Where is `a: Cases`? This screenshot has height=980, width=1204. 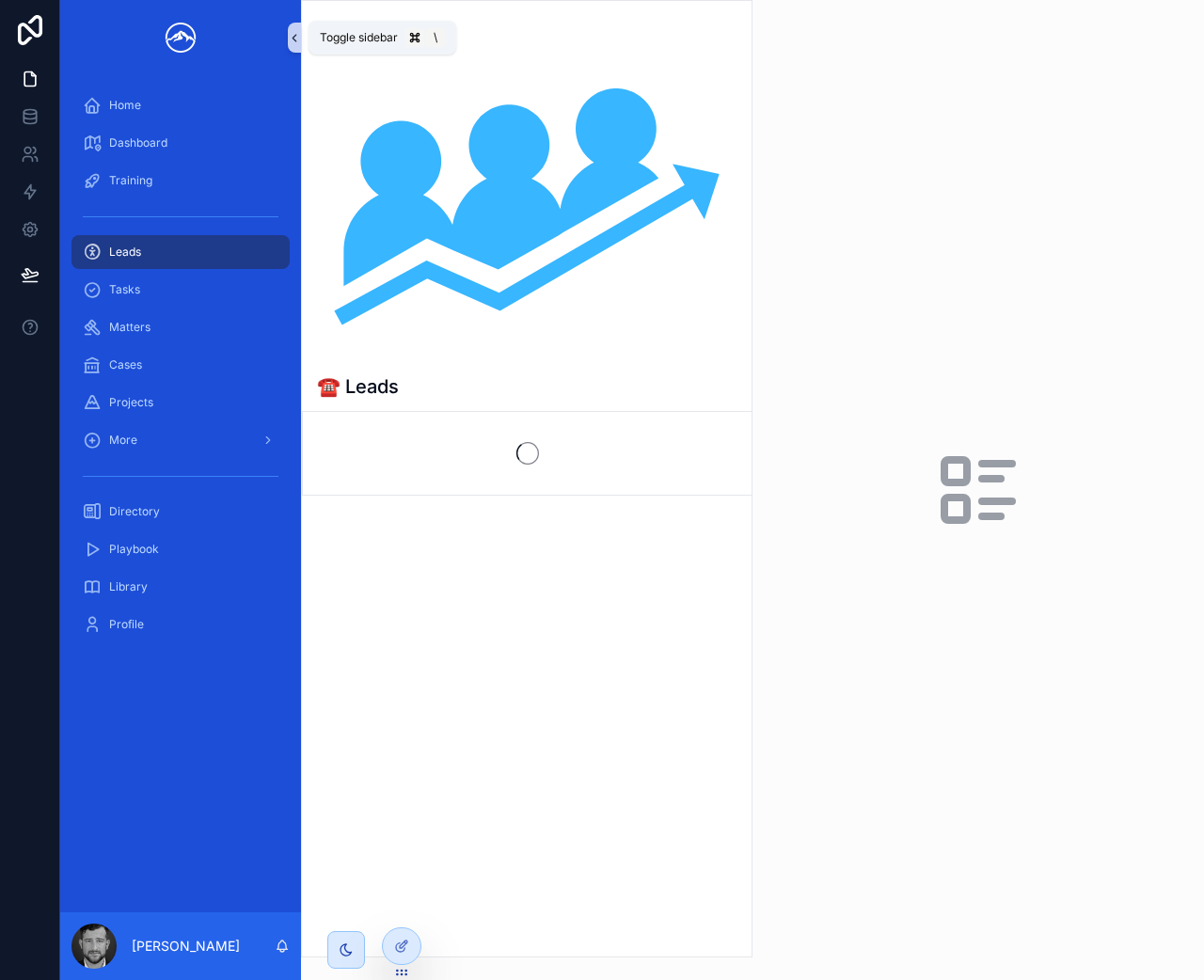
a: Cases is located at coordinates (180, 365).